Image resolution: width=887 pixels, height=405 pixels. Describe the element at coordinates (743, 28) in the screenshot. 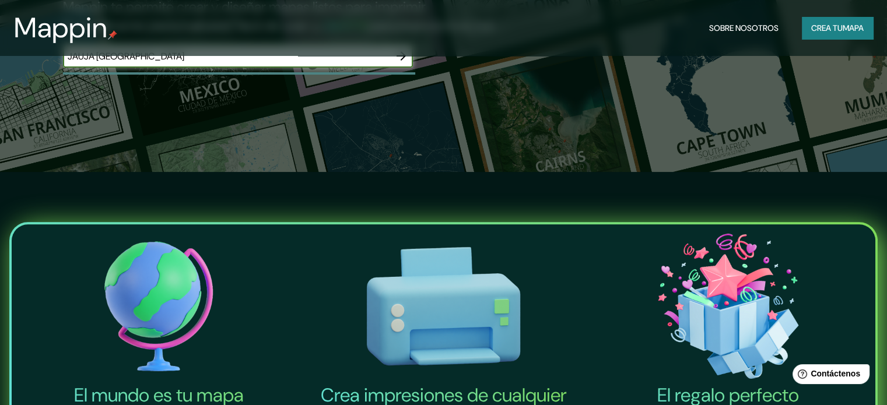

I see `font: Sobre nosotros` at that location.